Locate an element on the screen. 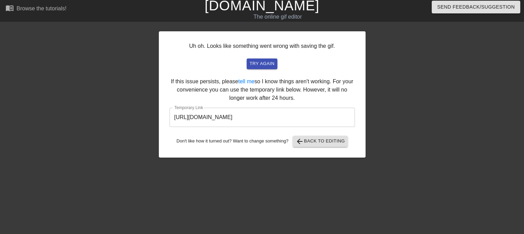 The image size is (524, 234). a: tell me is located at coordinates (246, 81).